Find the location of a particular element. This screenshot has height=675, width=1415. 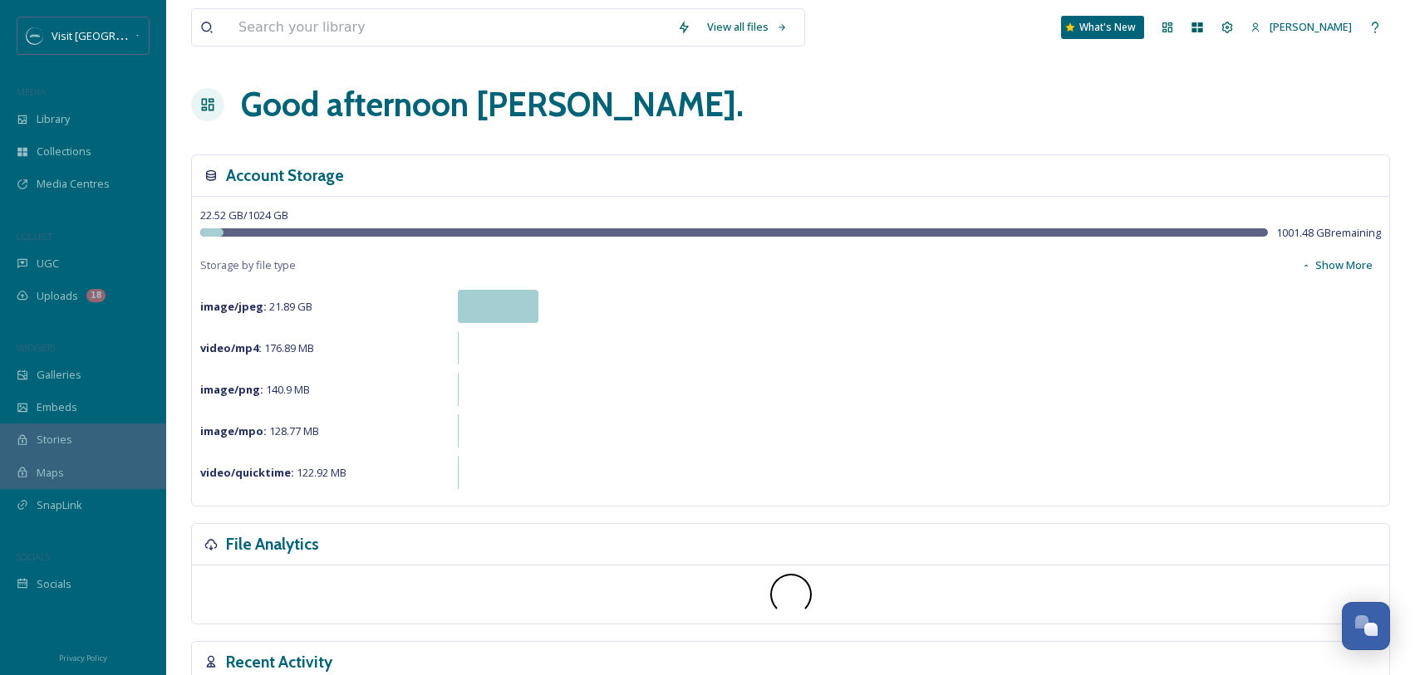

a: What's New is located at coordinates (1102, 27).